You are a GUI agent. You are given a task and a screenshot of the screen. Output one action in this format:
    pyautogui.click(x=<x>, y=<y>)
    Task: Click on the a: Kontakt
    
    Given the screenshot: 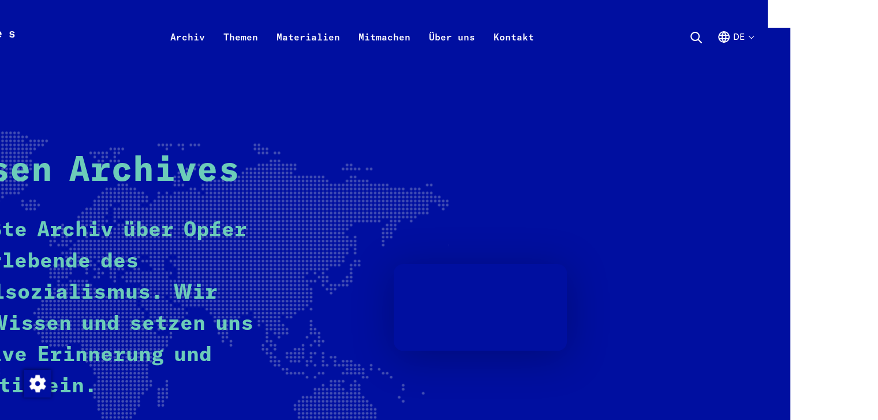 What is the action you would take?
    pyautogui.click(x=514, y=51)
    